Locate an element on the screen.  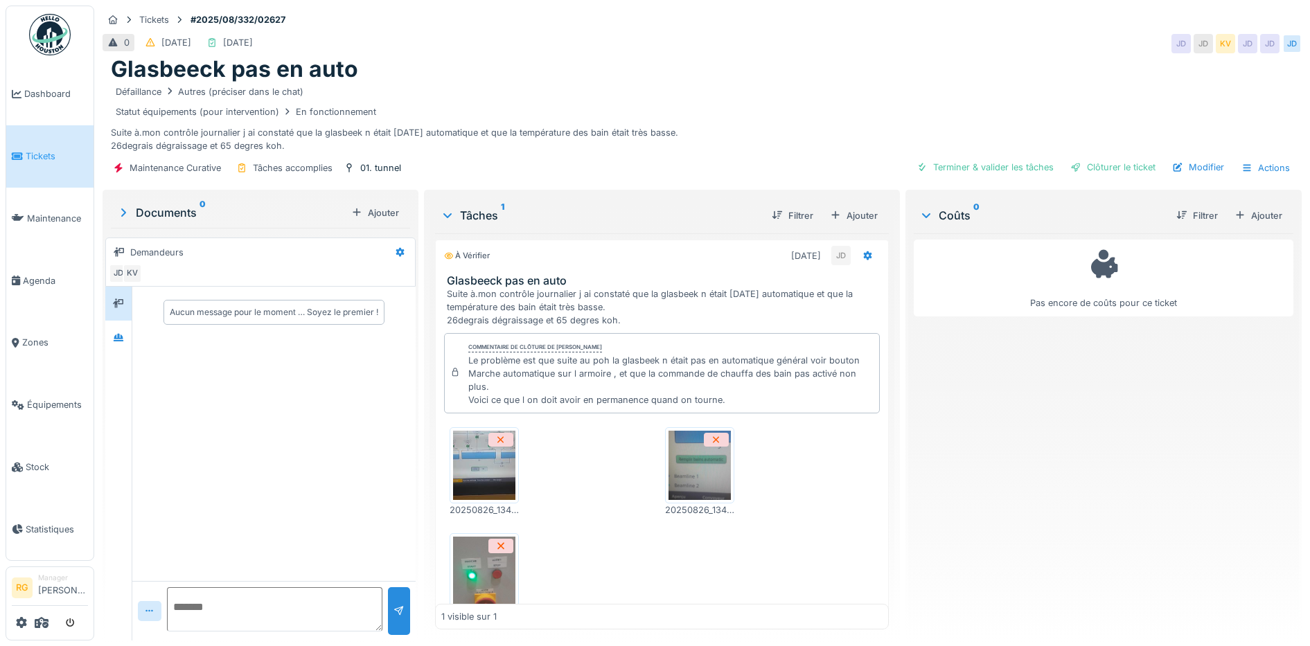
span: Agenda is located at coordinates (55, 281).